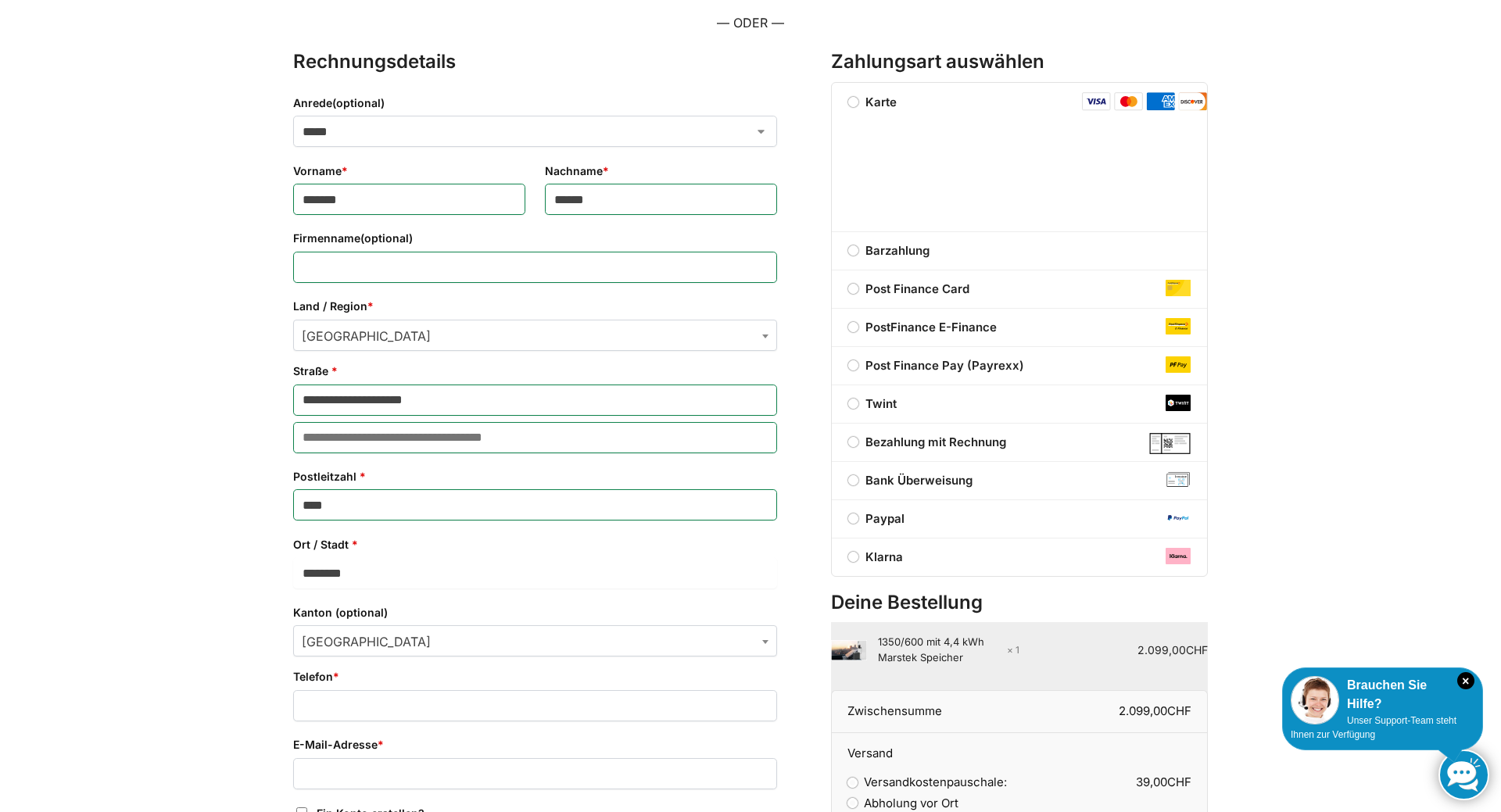  I want to click on label: PostFinance E-Finance, so click(1020, 328).